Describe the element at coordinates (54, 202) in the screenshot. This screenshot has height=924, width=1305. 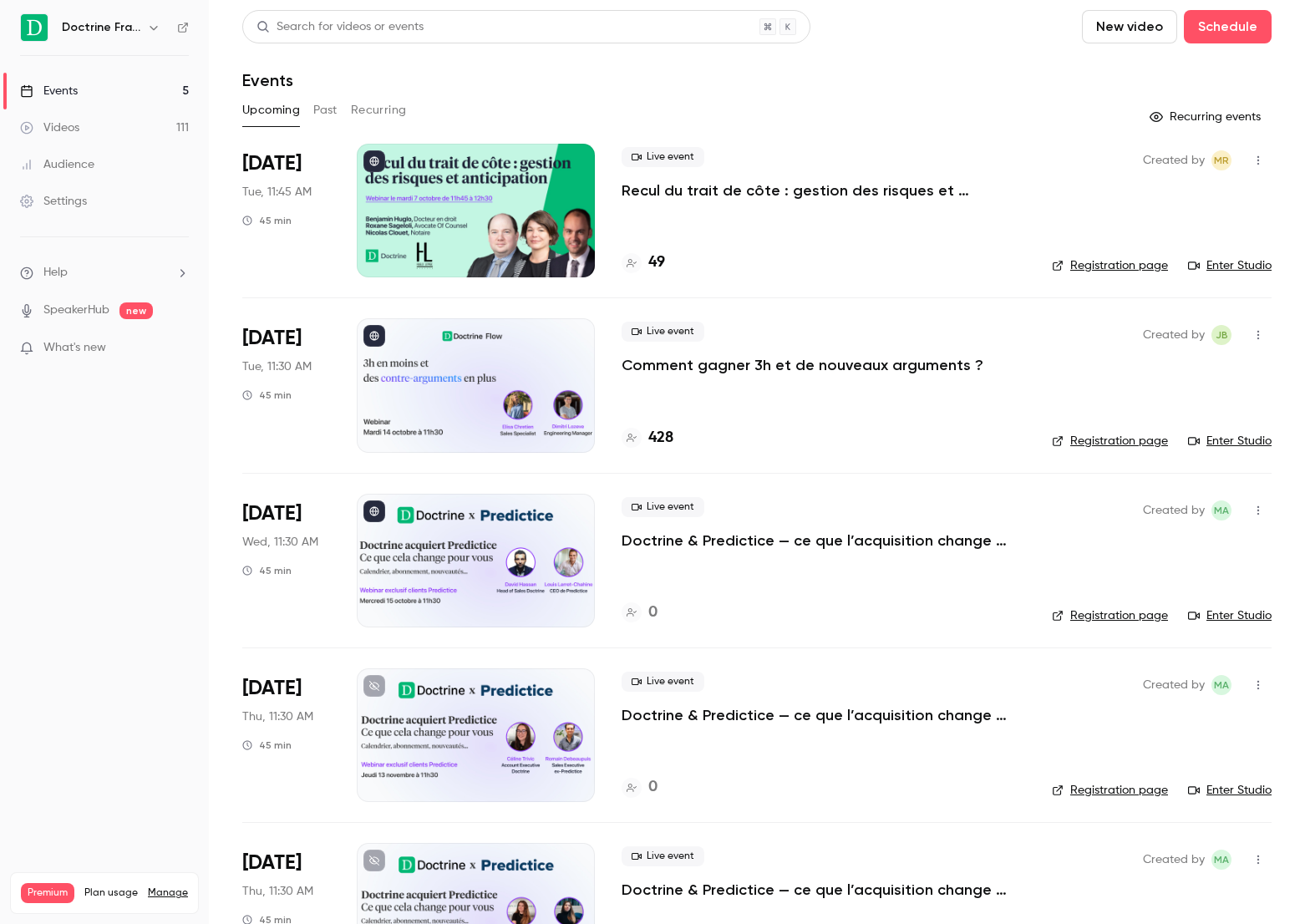
I see `div: Settings` at that location.